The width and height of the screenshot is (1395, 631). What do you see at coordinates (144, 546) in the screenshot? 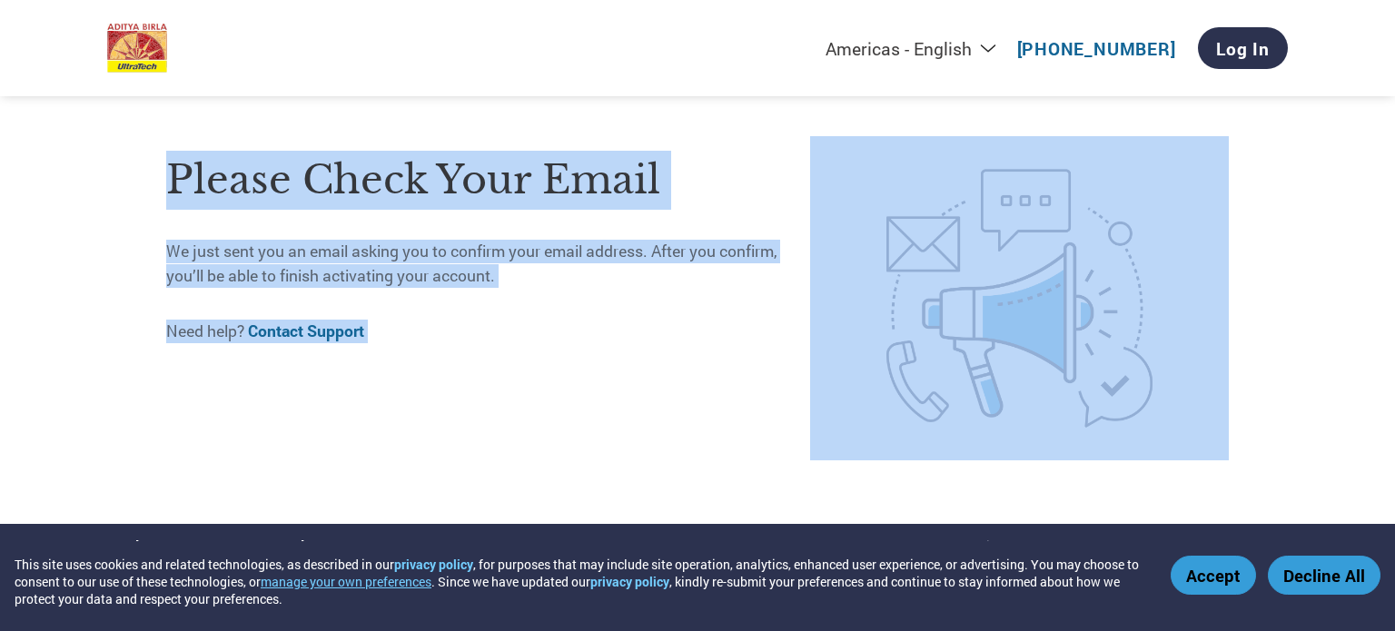
I see `a: Privacy` at bounding box center [144, 546].